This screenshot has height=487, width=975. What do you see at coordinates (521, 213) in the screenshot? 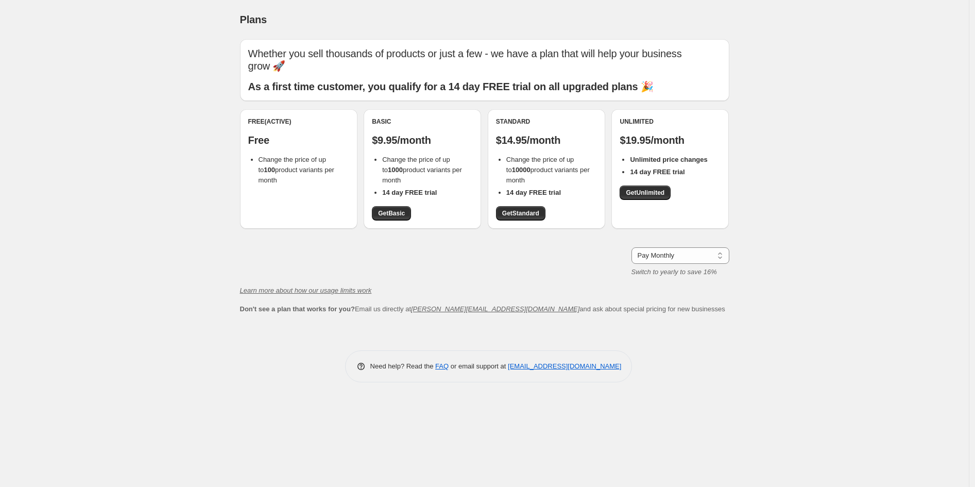
I see `span: Get Standard` at bounding box center [521, 213].